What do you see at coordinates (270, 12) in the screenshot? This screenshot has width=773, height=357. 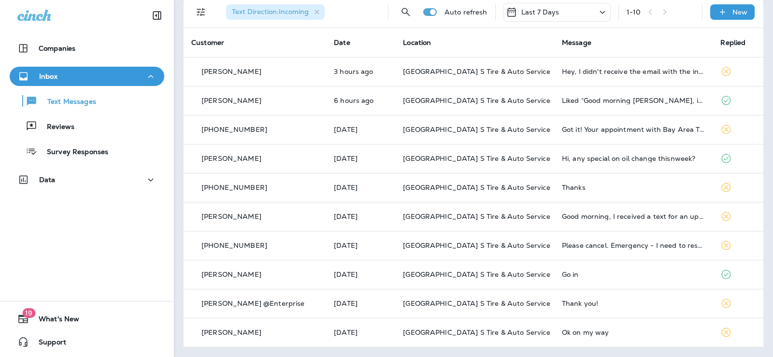 I see `span: Text Direction : Incoming` at bounding box center [270, 12].